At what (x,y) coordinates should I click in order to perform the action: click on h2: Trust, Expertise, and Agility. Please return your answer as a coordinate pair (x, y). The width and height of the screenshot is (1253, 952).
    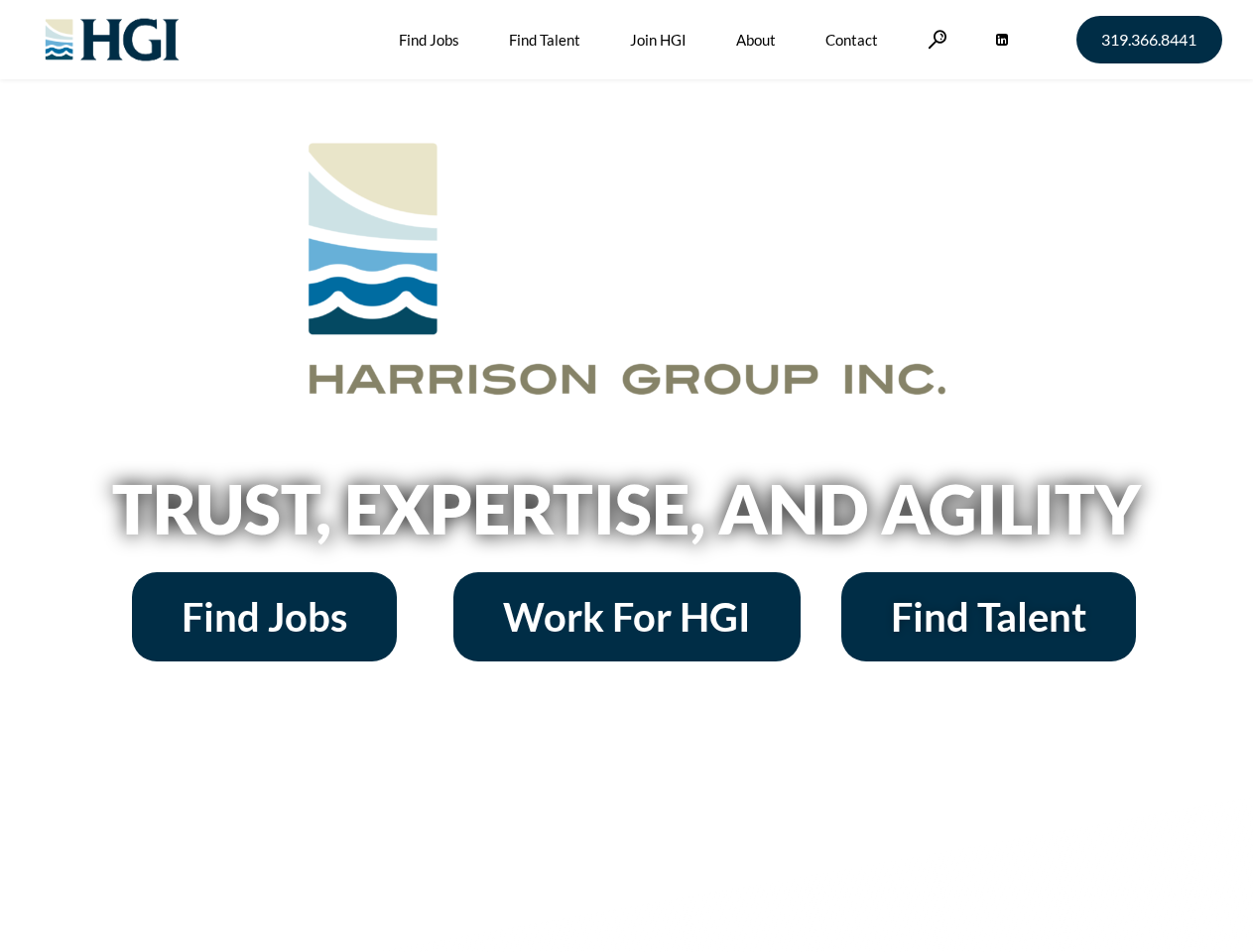
    Looking at the image, I should click on (627, 508).